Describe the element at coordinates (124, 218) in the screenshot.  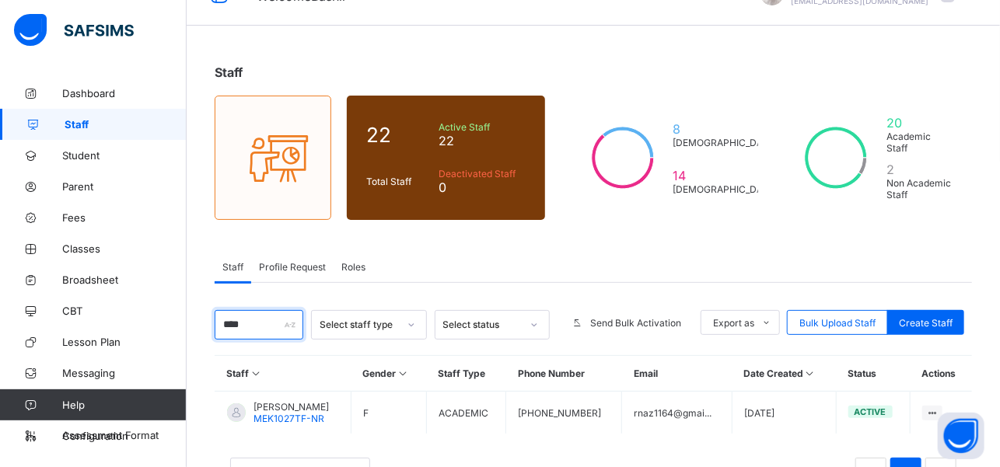
I see `span: Fees` at that location.